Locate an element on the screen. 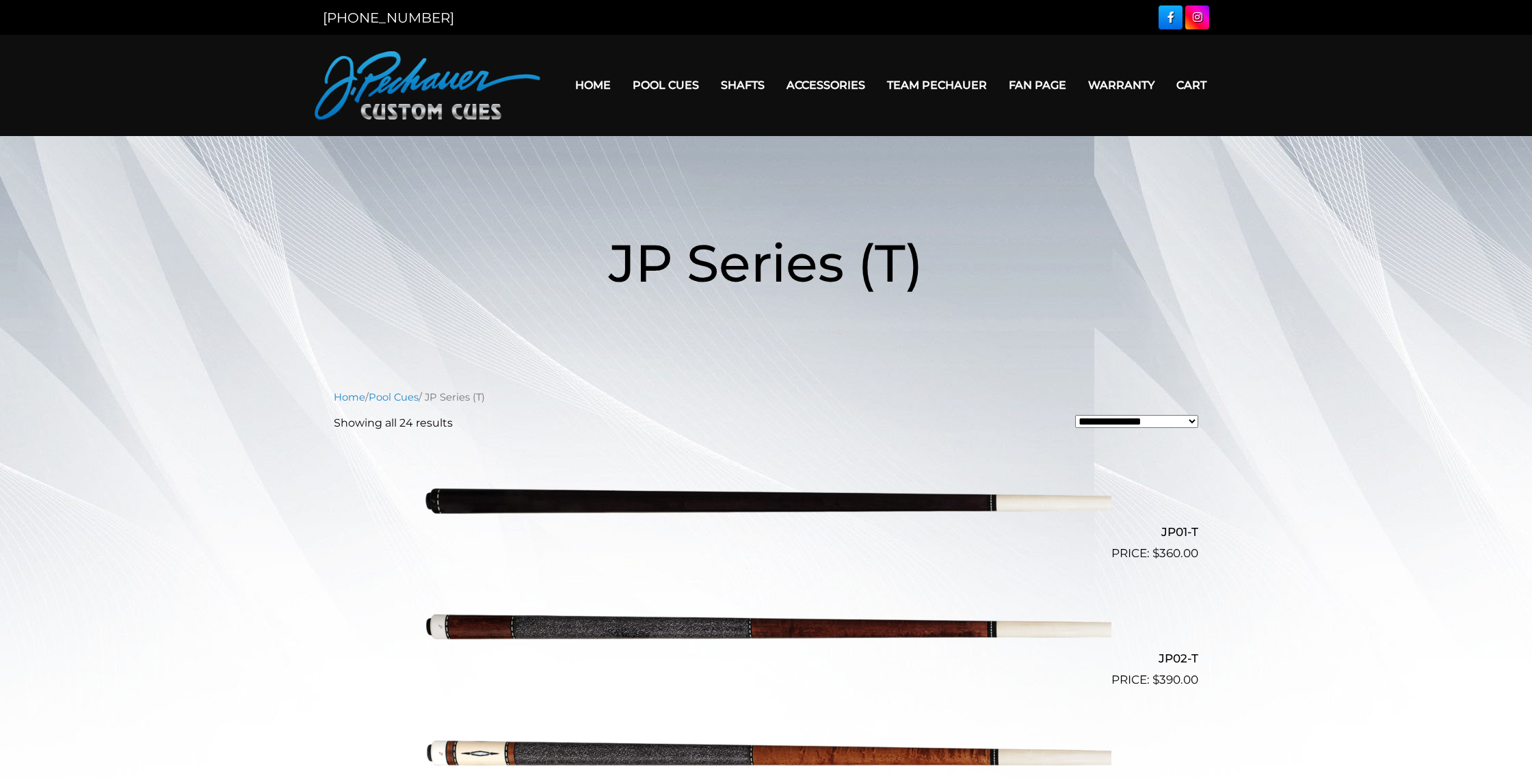 The width and height of the screenshot is (1532, 778). select: Shop order is located at coordinates (1137, 421).